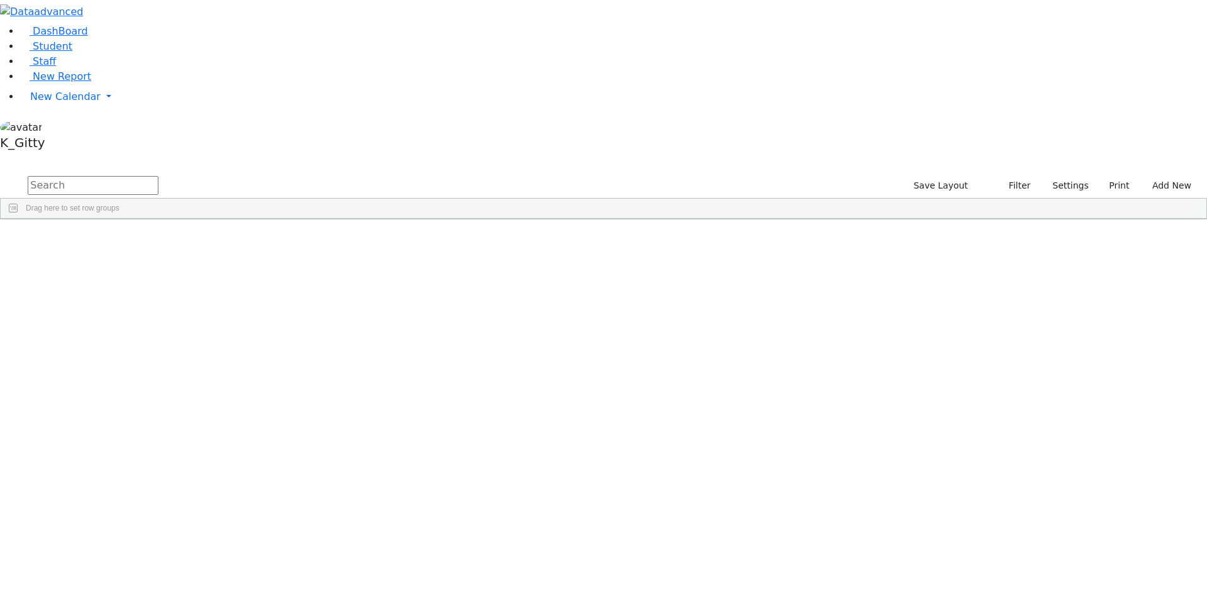  Describe the element at coordinates (93, 186) in the screenshot. I see `input: Search` at that location.